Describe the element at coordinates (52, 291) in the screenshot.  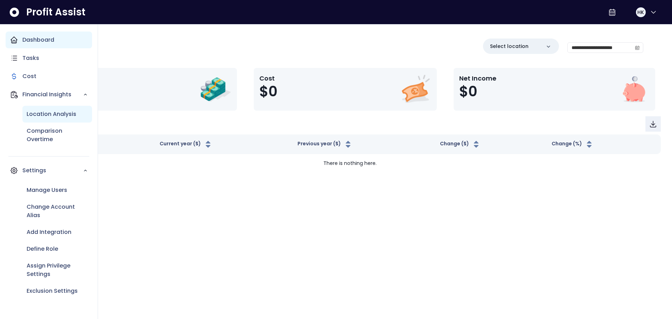
I see `p: Exclusion Settings` at that location.